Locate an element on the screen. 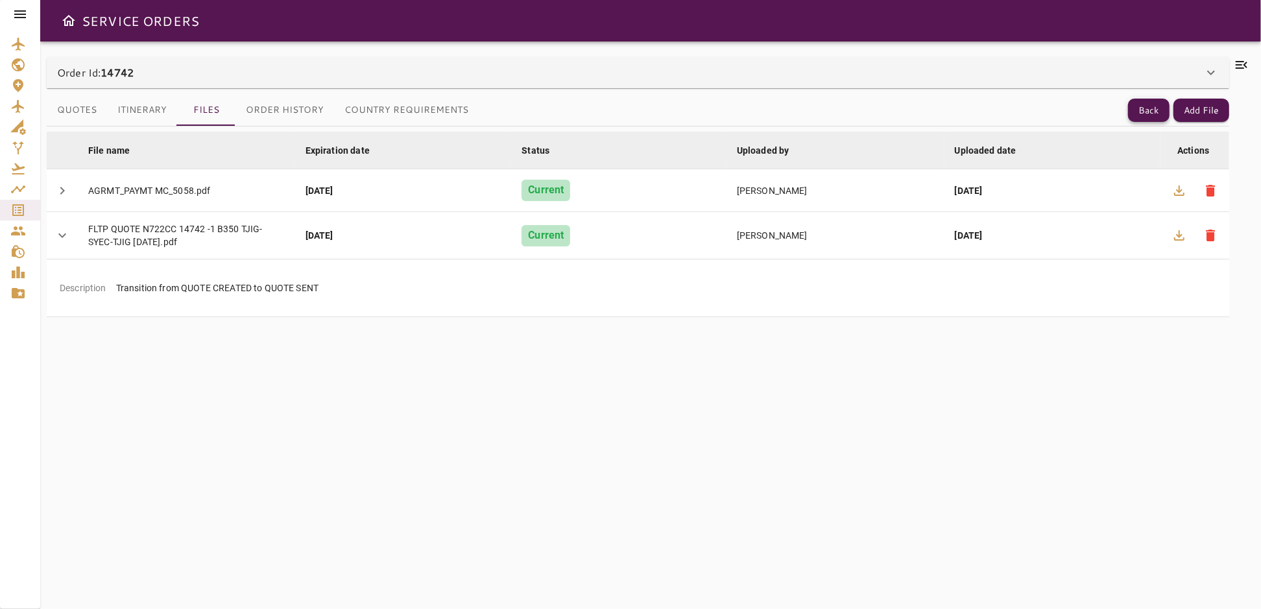 This screenshot has width=1261, height=609. b: 14742 is located at coordinates (117, 72).